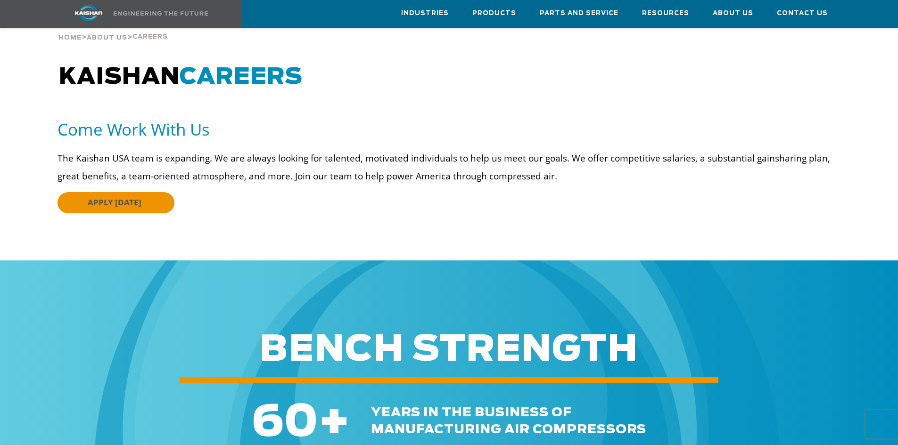 This screenshot has height=445, width=898. Describe the element at coordinates (494, 13) in the screenshot. I see `span: Products` at that location.